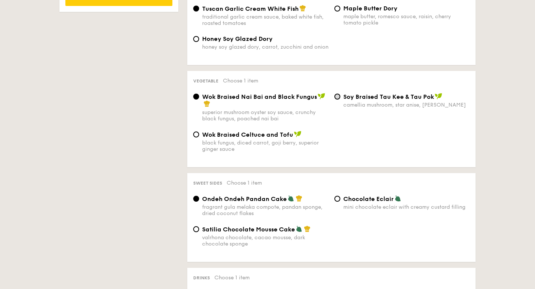 Image resolution: width=535 pixels, height=289 pixels. I want to click on div: maple butter, romesco sauce, raisin, cherry tomato pickle, so click(406, 20).